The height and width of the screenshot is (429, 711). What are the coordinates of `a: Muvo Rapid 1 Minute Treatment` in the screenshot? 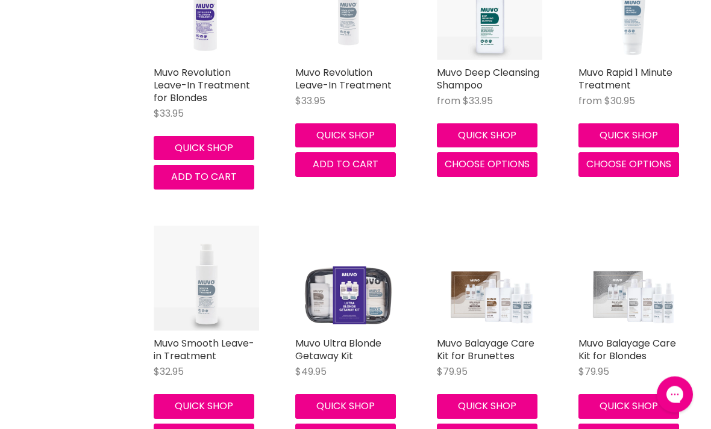 It's located at (625, 80).